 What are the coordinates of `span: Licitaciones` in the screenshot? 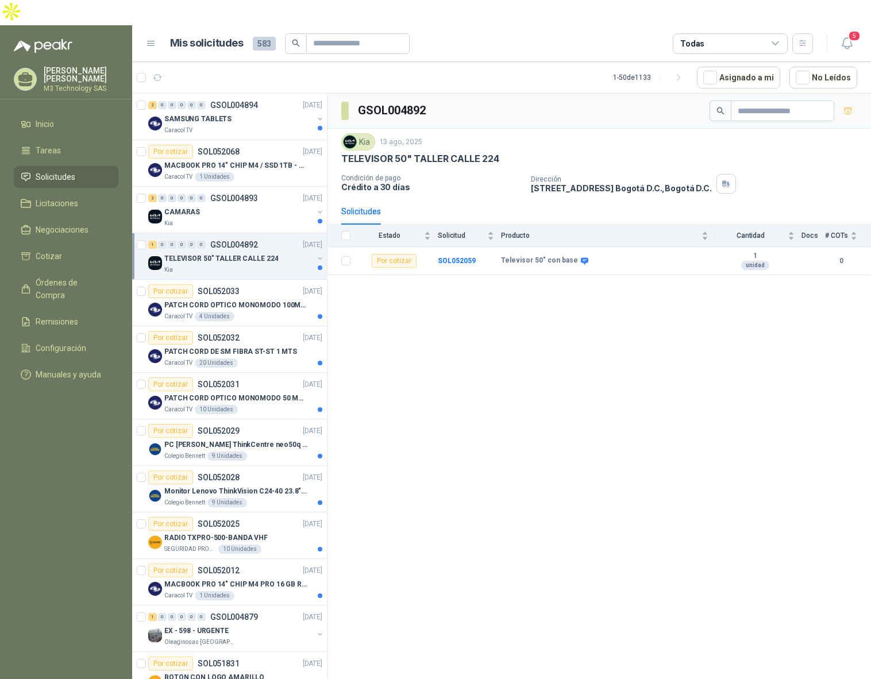 It's located at (57, 203).